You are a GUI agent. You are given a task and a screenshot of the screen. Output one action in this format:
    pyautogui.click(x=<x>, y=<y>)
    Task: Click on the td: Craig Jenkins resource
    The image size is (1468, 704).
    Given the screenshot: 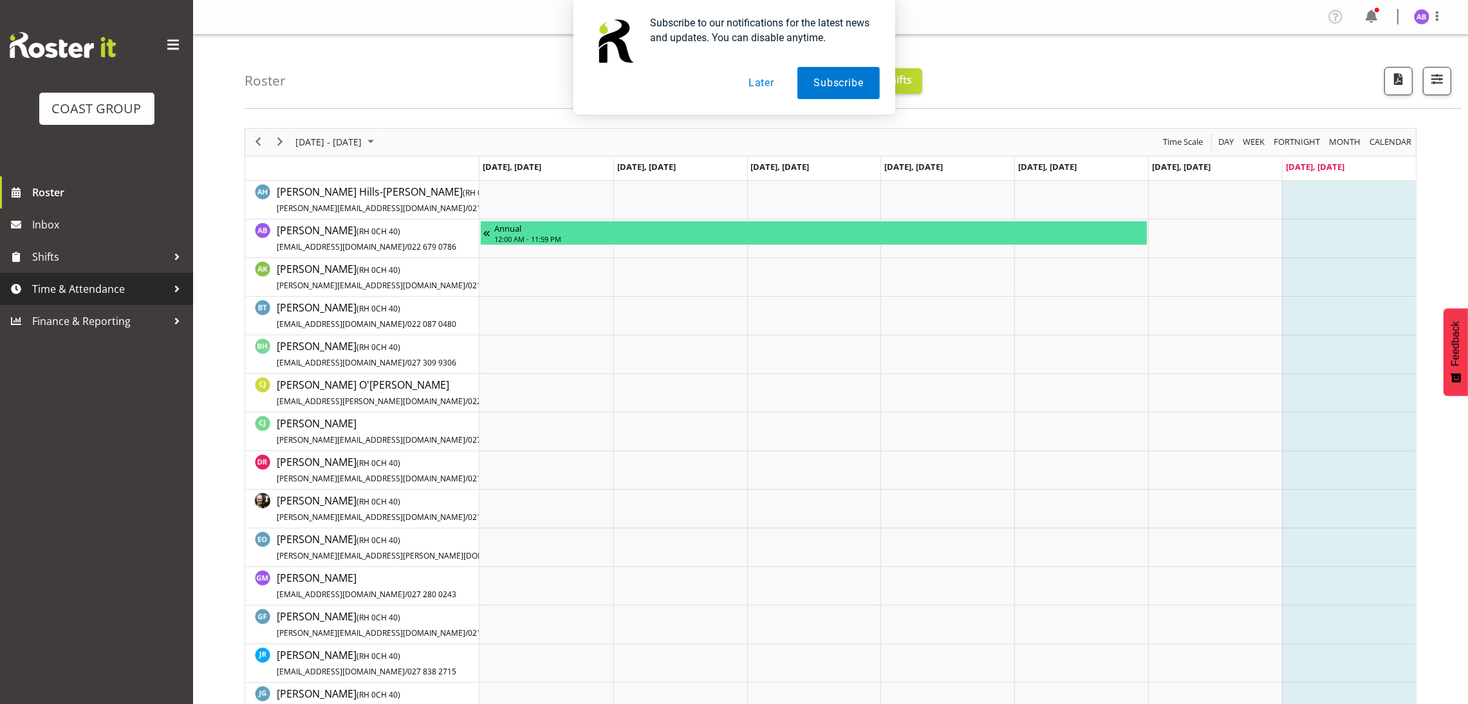 What is the action you would take?
    pyautogui.click(x=362, y=432)
    